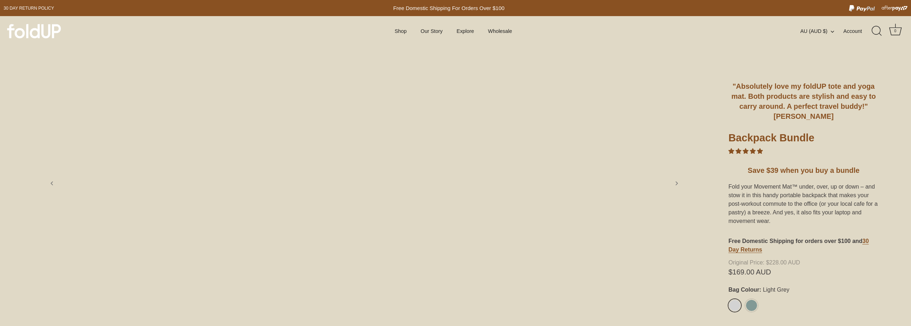  What do you see at coordinates (802, 263) in the screenshot?
I see `span: $228.00 AUD` at bounding box center [802, 263].